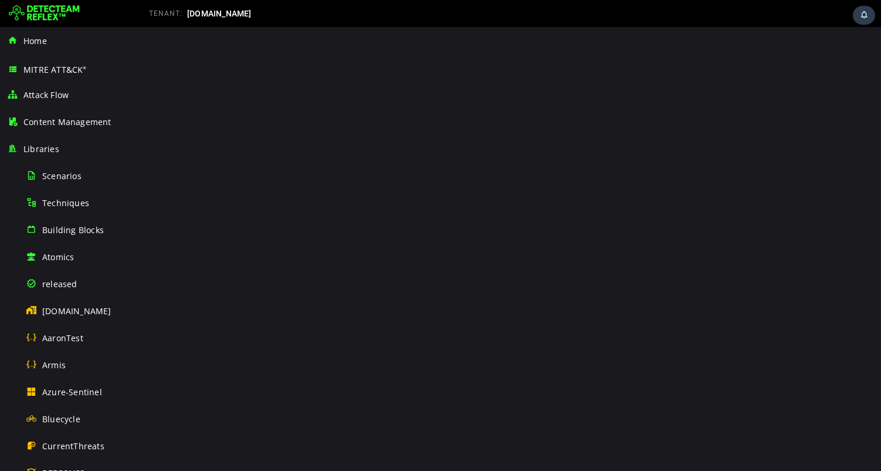  What do you see at coordinates (55, 69) in the screenshot?
I see `span: MITRE ATT&CK` at bounding box center [55, 69].